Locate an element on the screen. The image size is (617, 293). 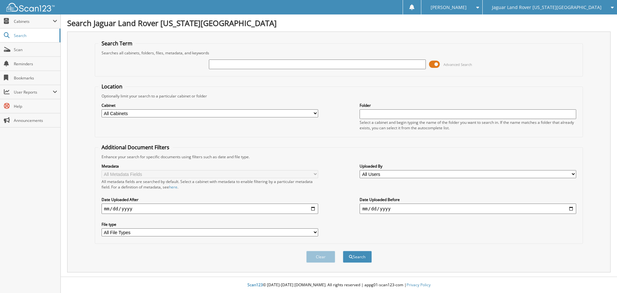
button: Clear is located at coordinates (321, 256).